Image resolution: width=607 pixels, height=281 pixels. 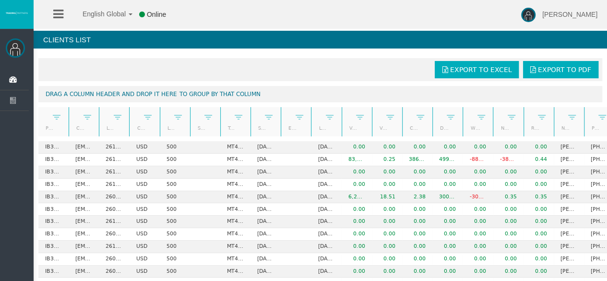 What do you see at coordinates (417, 160) in the screenshot?
I see `td: 386.85` at bounding box center [417, 160].